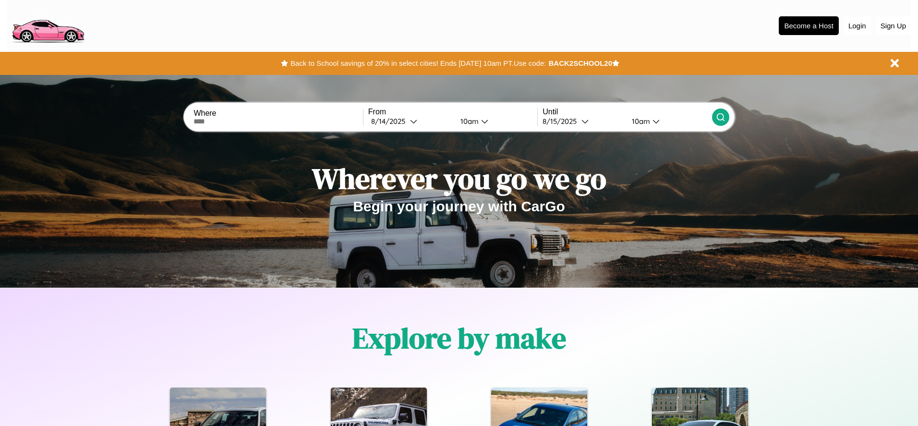 This screenshot has width=918, height=426. Describe the element at coordinates (390, 121) in the screenshot. I see `div: 8 / 14 / 2025` at that location.